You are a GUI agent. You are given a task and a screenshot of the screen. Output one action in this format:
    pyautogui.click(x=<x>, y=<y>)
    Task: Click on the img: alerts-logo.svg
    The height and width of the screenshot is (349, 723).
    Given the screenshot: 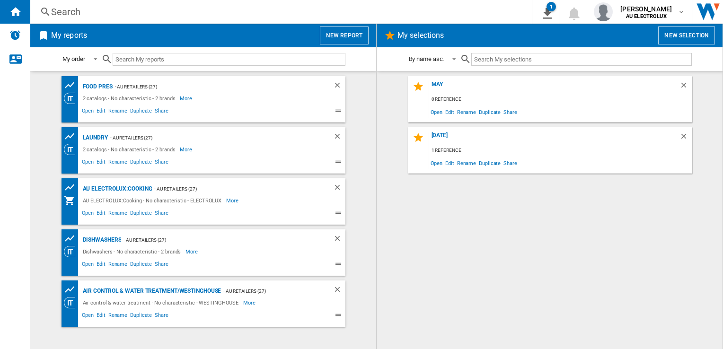 What is the action you would take?
    pyautogui.click(x=15, y=35)
    